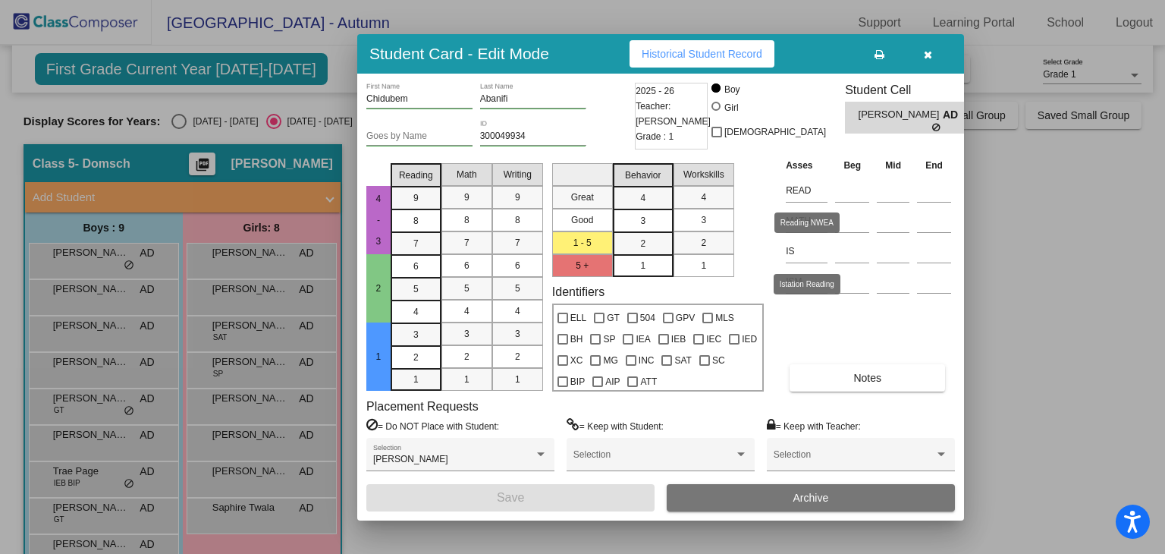 Image resolution: width=1165 pixels, height=554 pixels. I want to click on h3: Student Card - Edit Mode, so click(459, 53).